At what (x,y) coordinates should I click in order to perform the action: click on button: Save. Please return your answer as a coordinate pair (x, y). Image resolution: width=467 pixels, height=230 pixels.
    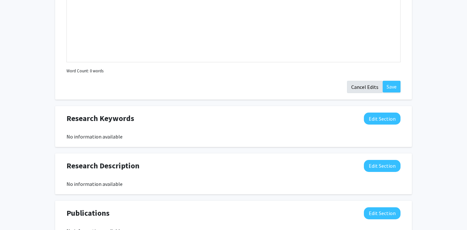
    Looking at the image, I should click on (392, 87).